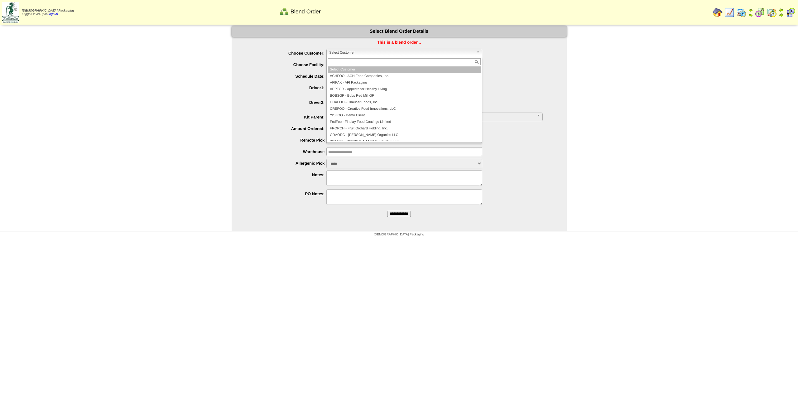  What do you see at coordinates (285, 140) in the screenshot?
I see `label: Remote Pick` at bounding box center [285, 140].